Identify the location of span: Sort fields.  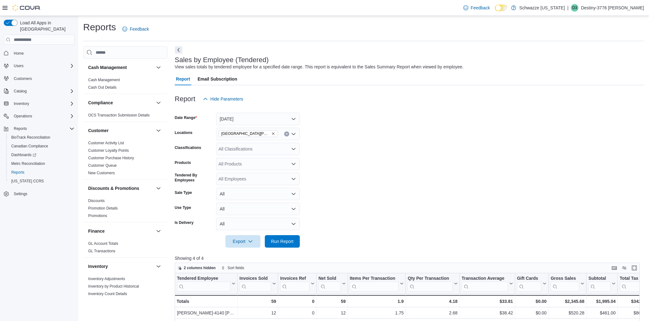
(236, 268).